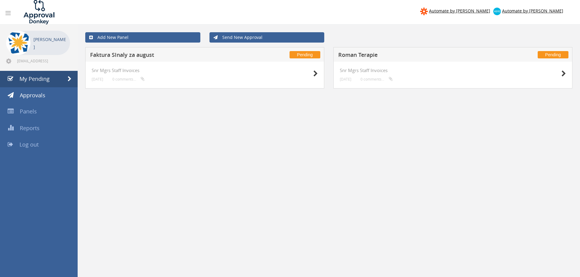 The image size is (580, 277). I want to click on span: Reports, so click(30, 128).